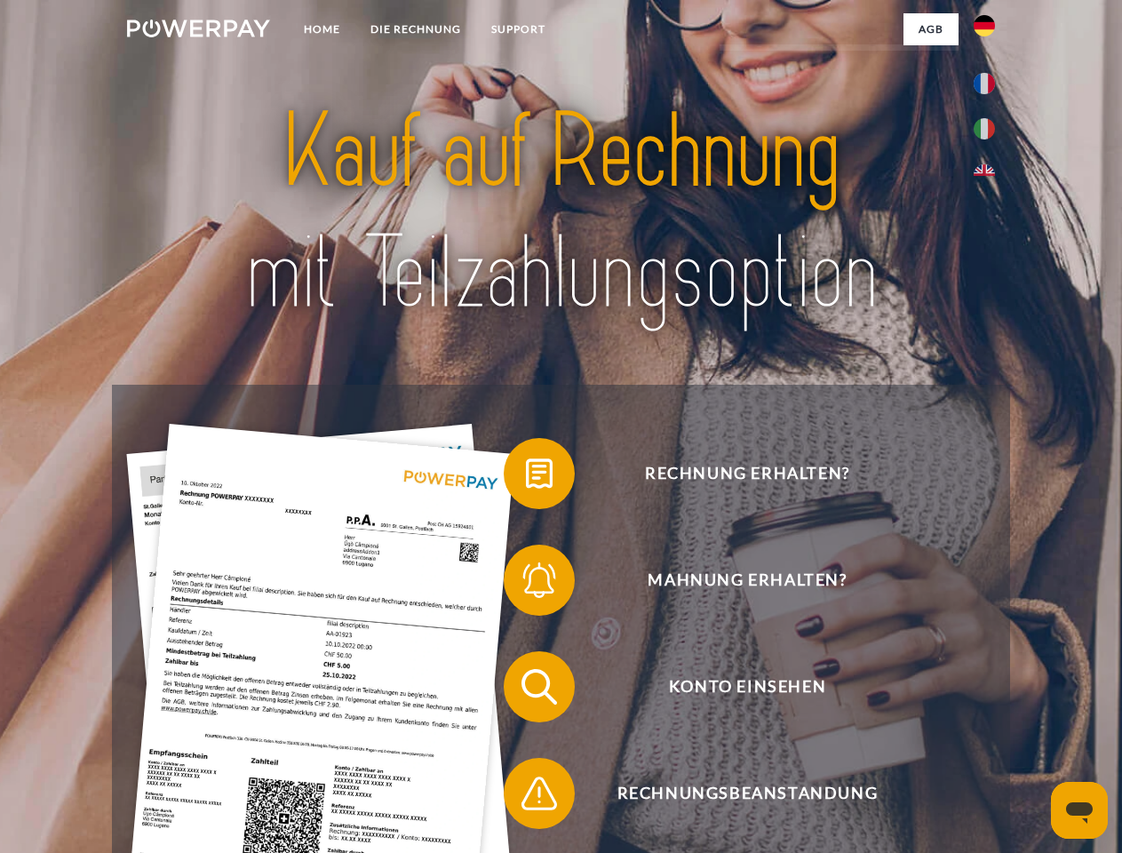  Describe the element at coordinates (518, 29) in the screenshot. I see `a: SUPPORT` at that location.